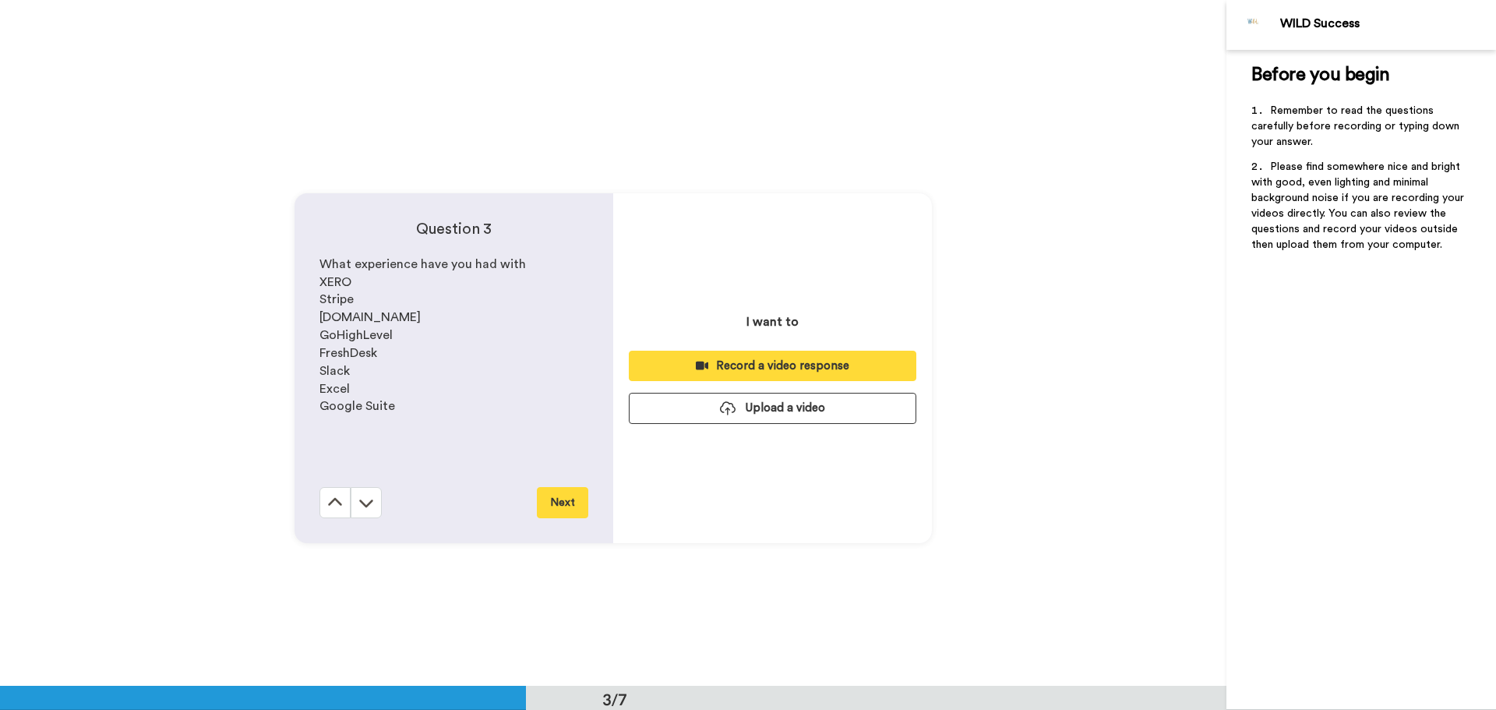 The image size is (1496, 710). What do you see at coordinates (422, 264) in the screenshot?
I see `span: What experience have you had with` at bounding box center [422, 264].